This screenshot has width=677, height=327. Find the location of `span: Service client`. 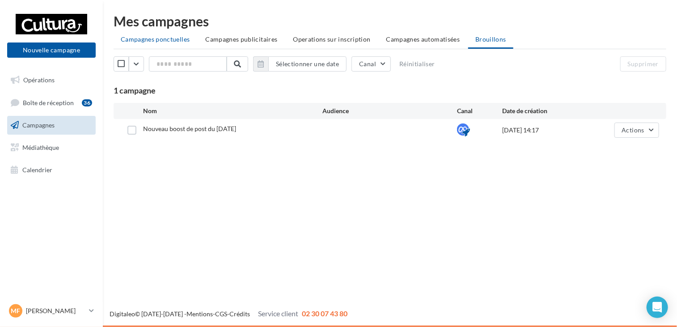

span: Service client is located at coordinates (278, 313).